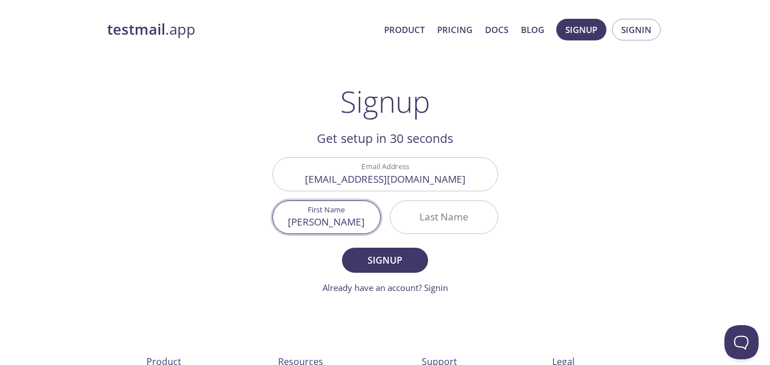 Image resolution: width=770 pixels, height=365 pixels. Describe the element at coordinates (385, 101) in the screenshot. I see `h1: Signup` at that location.